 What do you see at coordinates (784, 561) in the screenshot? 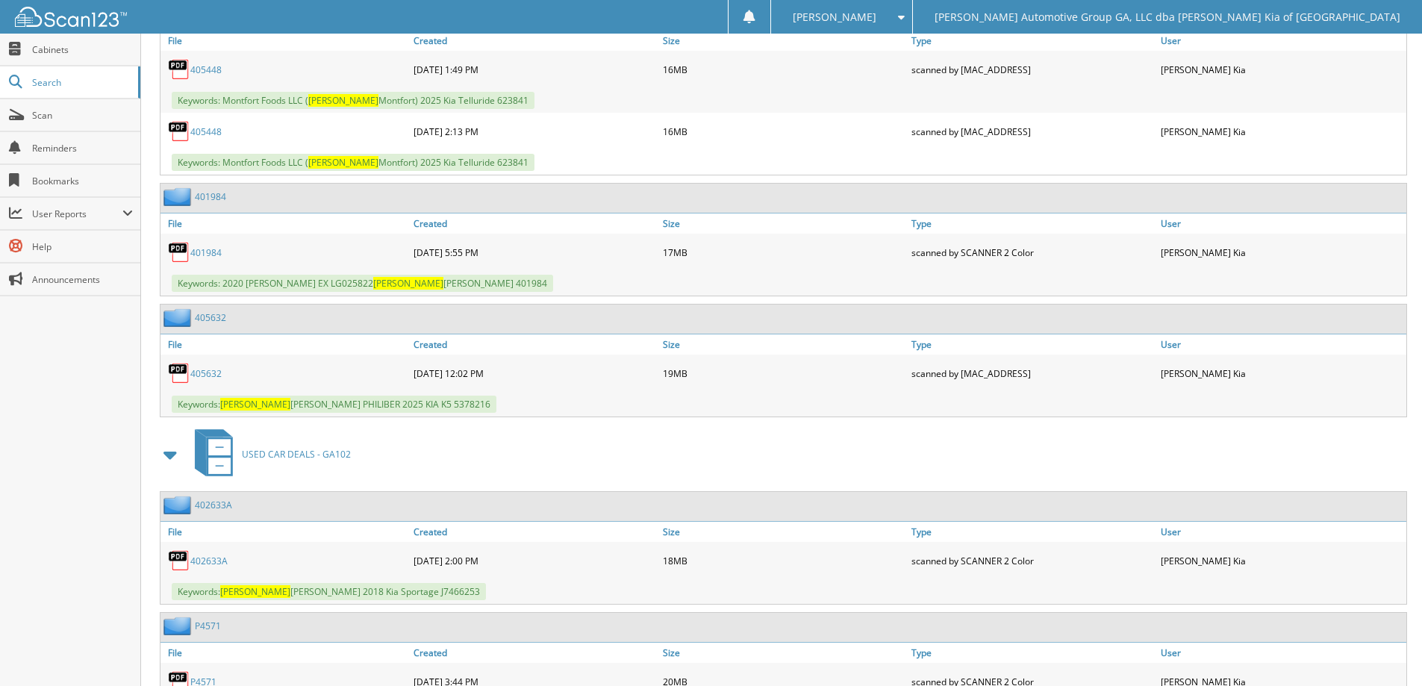
I see `div: 18MB` at bounding box center [784, 561].